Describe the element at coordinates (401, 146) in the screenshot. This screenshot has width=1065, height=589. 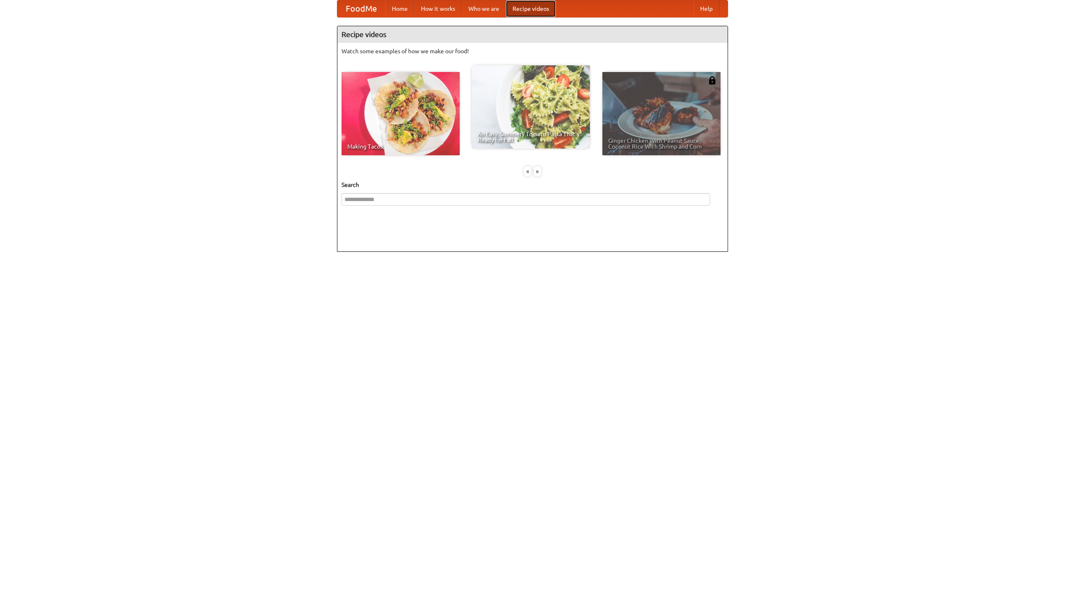
I see `span: Making Tacos` at that location.